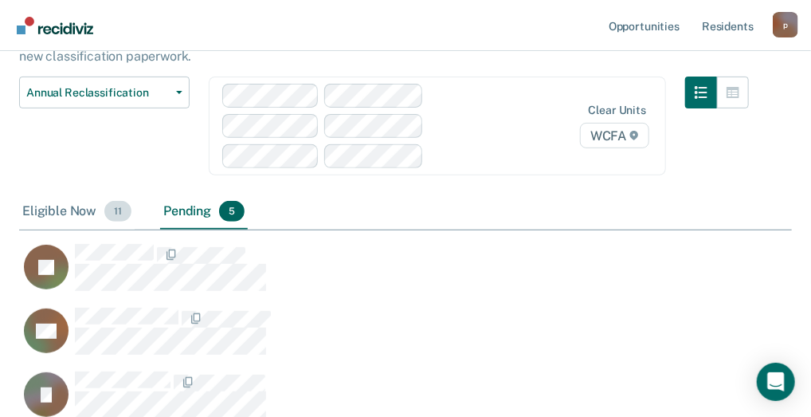 Image resolution: width=811 pixels, height=417 pixels. I want to click on button: Annual Reclassification, so click(104, 92).